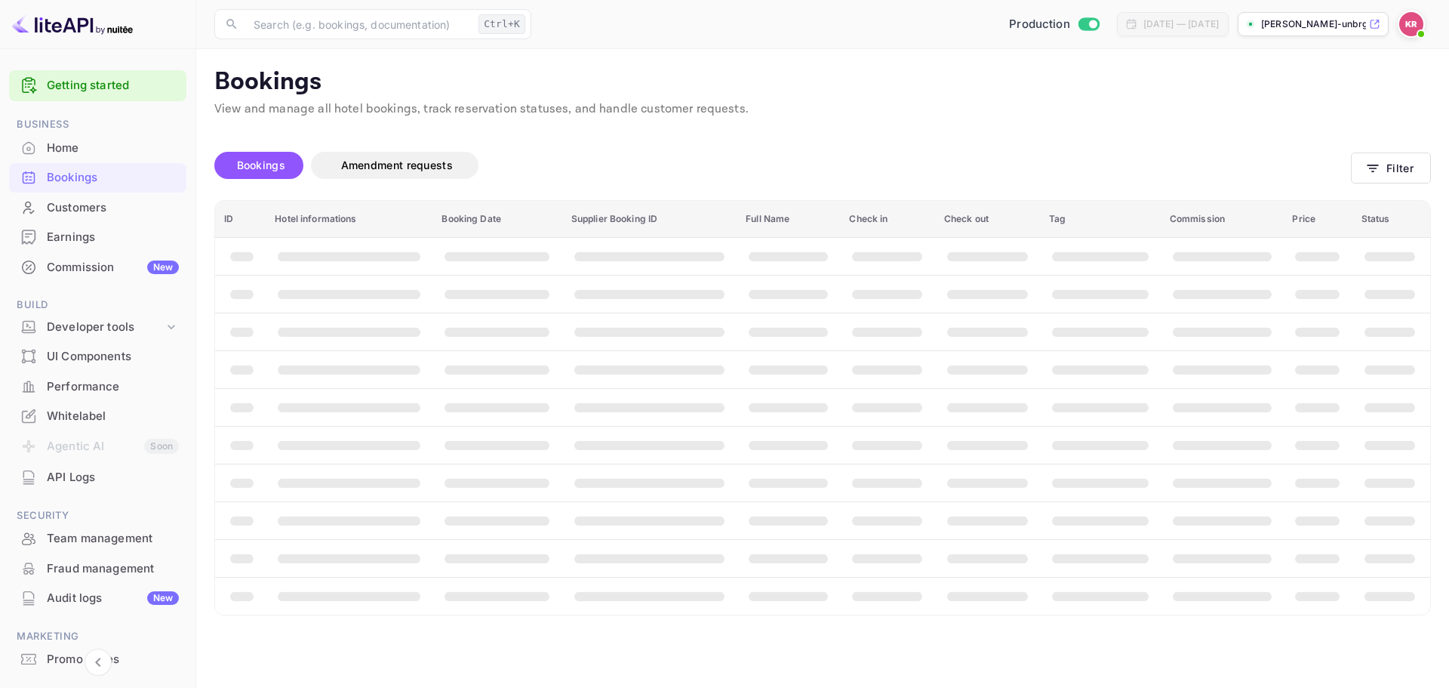 The image size is (1449, 688). I want to click on div: Audit logs, so click(112, 598).